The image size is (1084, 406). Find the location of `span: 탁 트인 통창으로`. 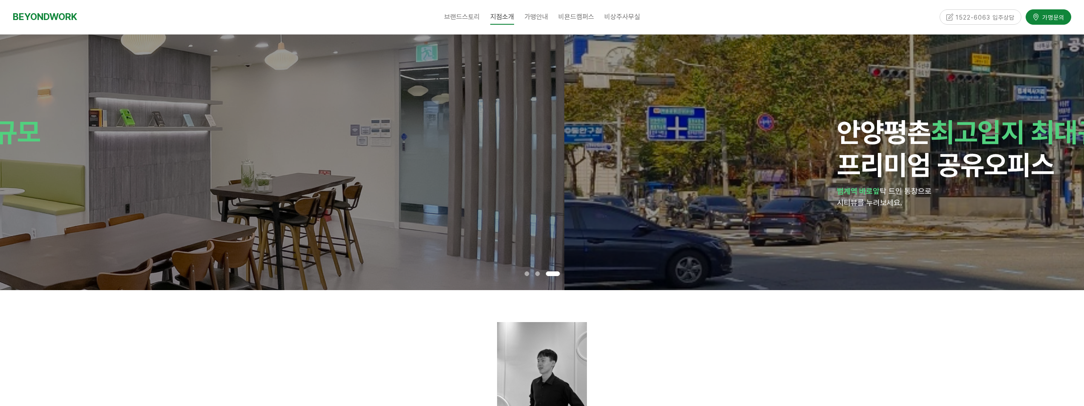

span: 탁 트인 통창으로 is located at coordinates (906, 191).